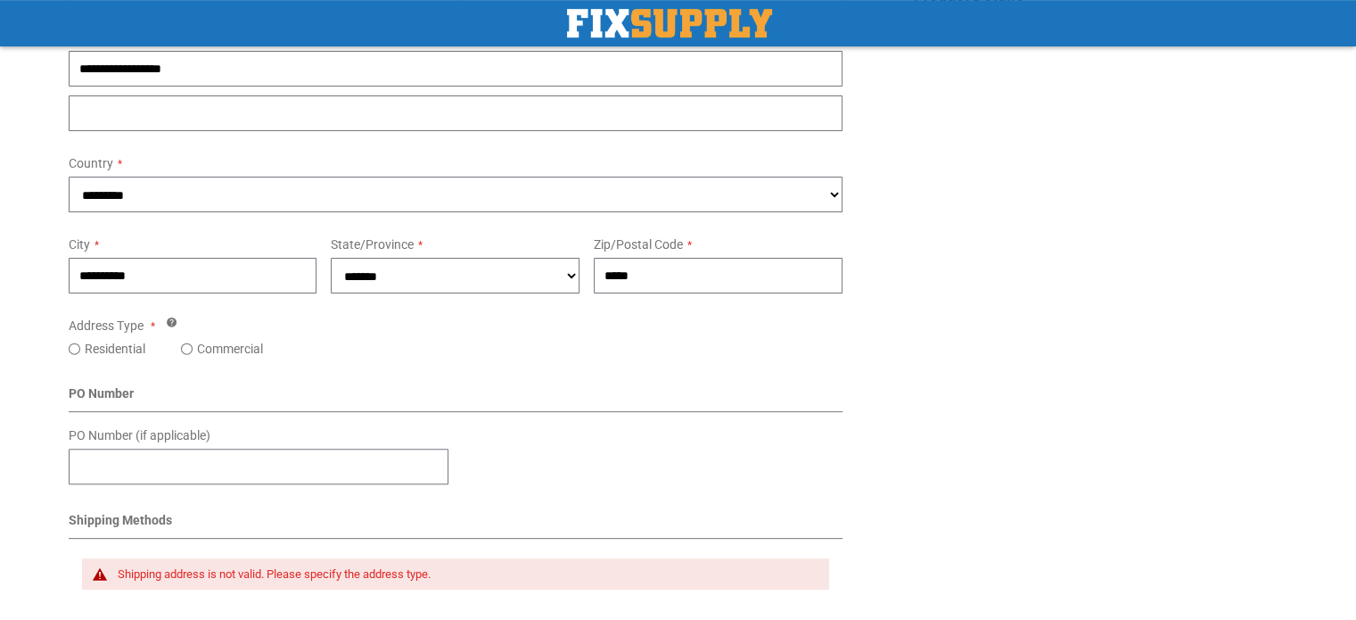 Image resolution: width=1356 pixels, height=620 pixels. I want to click on div: Shipping Methods, so click(456, 524).